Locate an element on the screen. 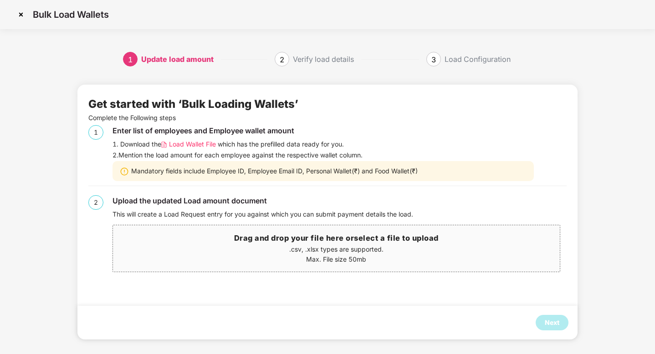 The height and width of the screenshot is (354, 655). div: Update load amount is located at coordinates (177, 59).